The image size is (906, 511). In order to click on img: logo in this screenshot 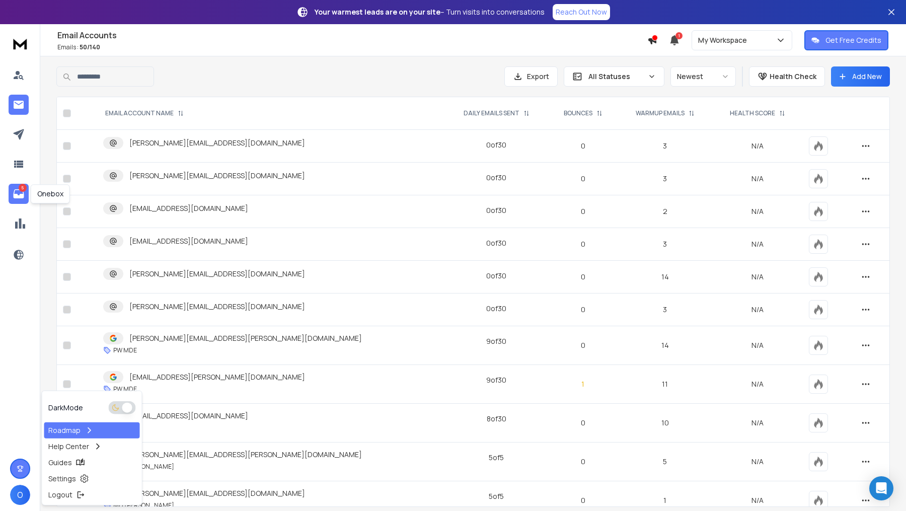, I will do `click(20, 43)`.